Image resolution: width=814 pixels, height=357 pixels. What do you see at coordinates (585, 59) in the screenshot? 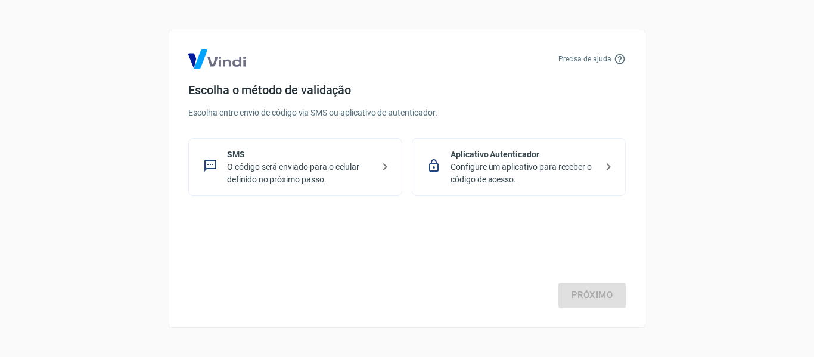
I see `p: Precisa de ajuda` at bounding box center [585, 59].